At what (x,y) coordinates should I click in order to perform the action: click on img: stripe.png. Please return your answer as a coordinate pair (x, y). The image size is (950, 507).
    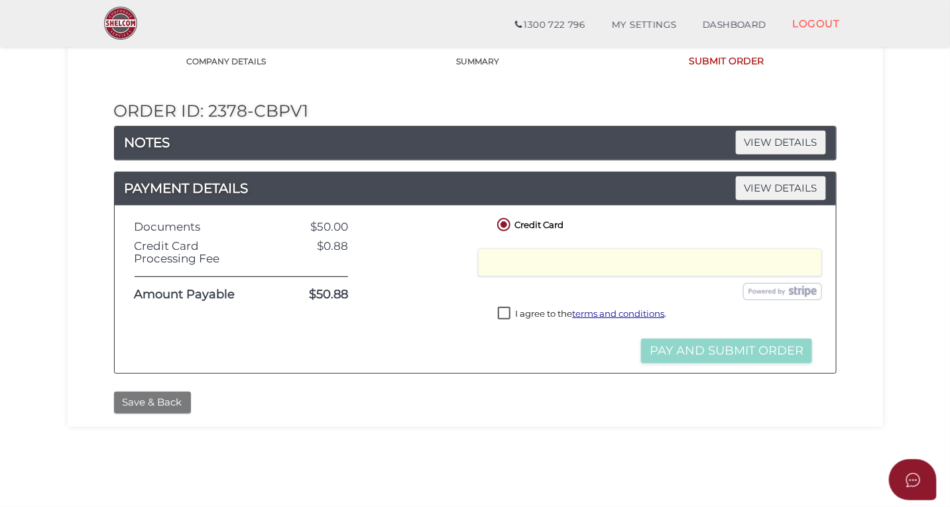
    Looking at the image, I should click on (782, 292).